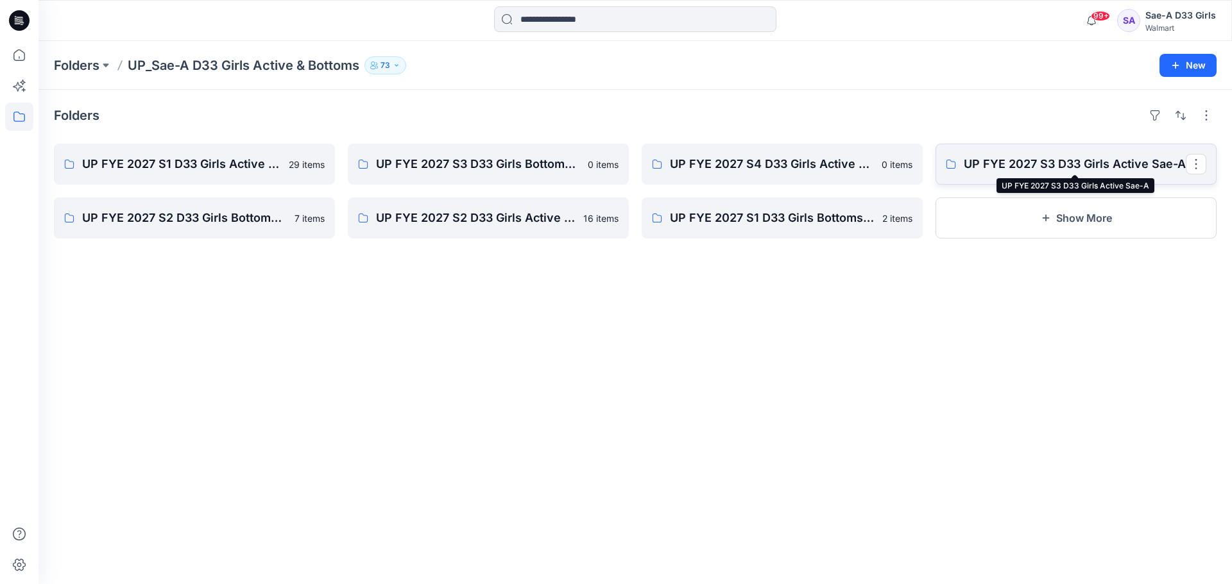  I want to click on p: 73, so click(385, 65).